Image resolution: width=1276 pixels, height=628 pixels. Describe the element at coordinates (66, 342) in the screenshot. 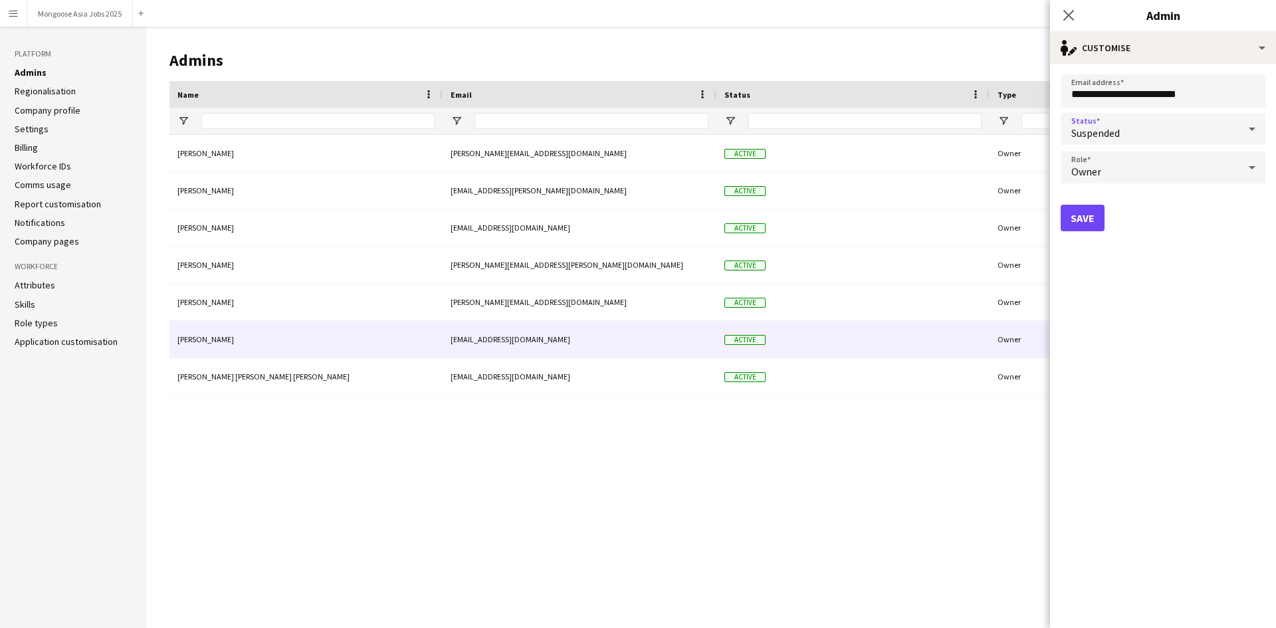

I see `a: Application customisation` at that location.